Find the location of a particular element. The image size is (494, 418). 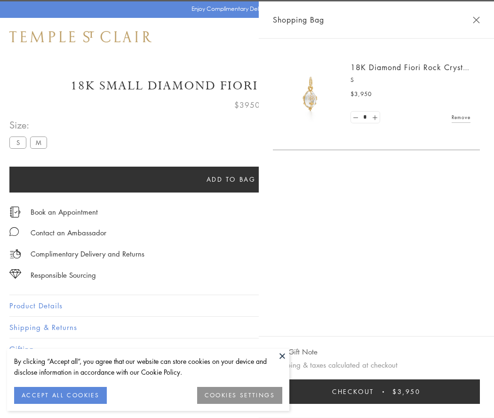

label: S is located at coordinates (18, 142).